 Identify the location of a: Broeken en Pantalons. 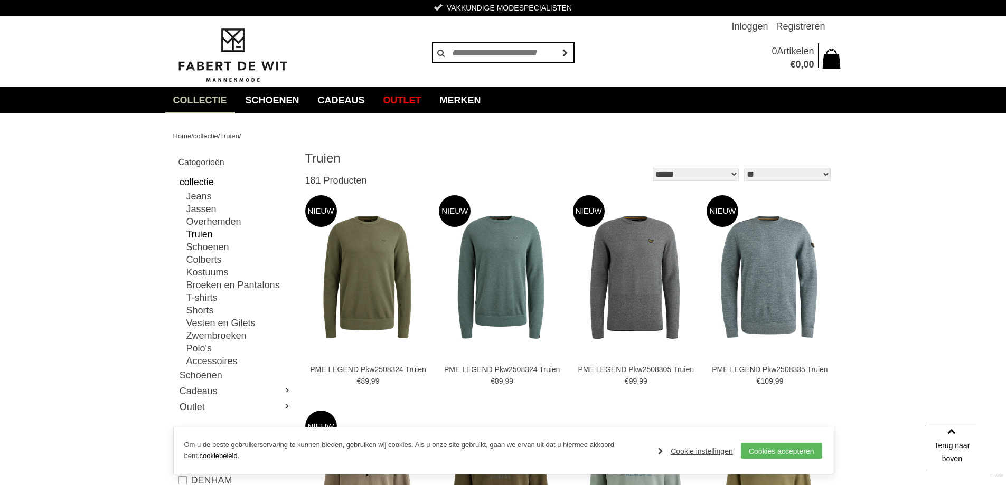
(239, 285).